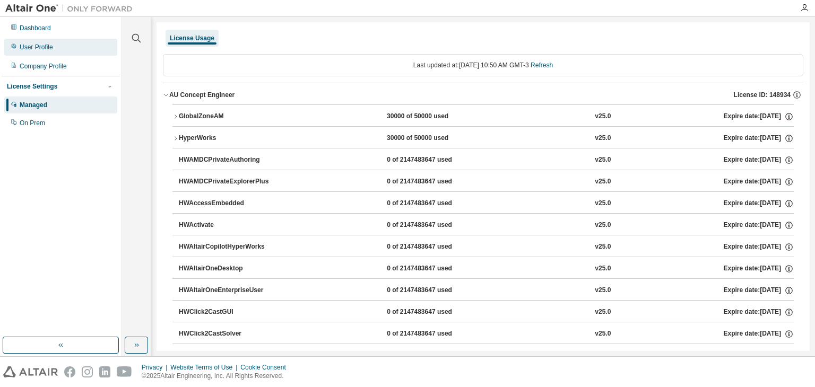 The height and width of the screenshot is (387, 815). Describe the element at coordinates (761, 95) in the screenshot. I see `span: License ID: 148934` at that location.